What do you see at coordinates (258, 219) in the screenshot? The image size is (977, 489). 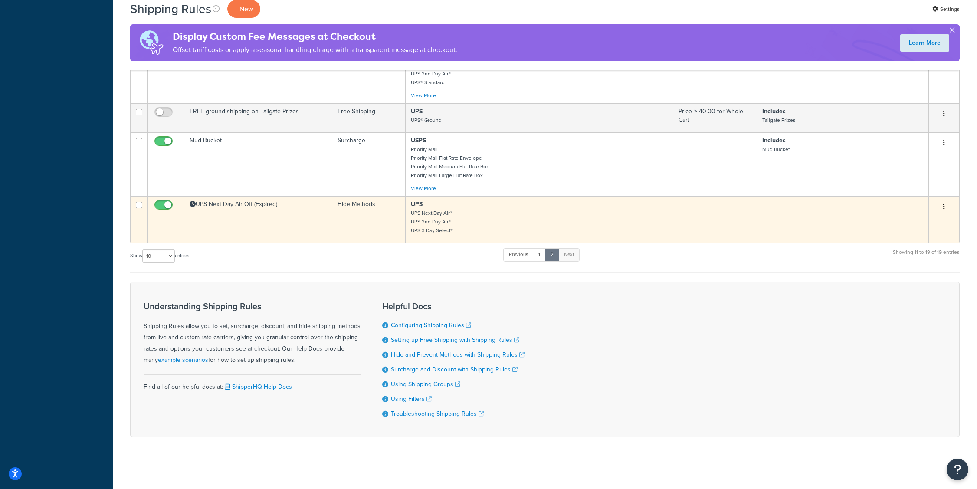 I see `td: UPS Next Day Air Off (Expired)` at bounding box center [258, 219].